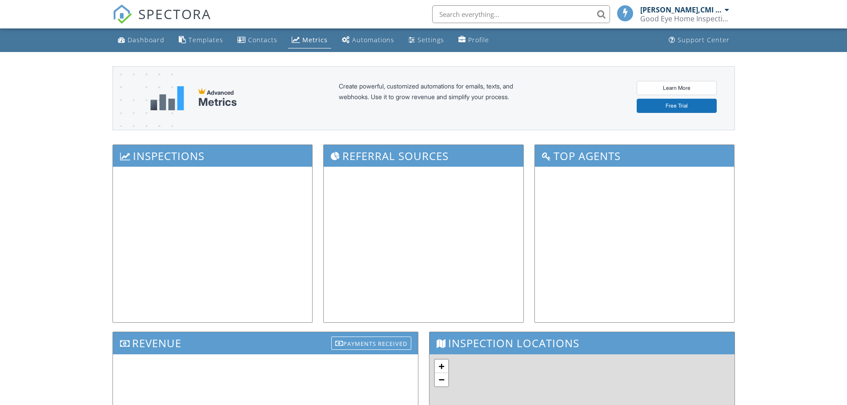 The width and height of the screenshot is (847, 405). I want to click on div: Templates, so click(206, 40).